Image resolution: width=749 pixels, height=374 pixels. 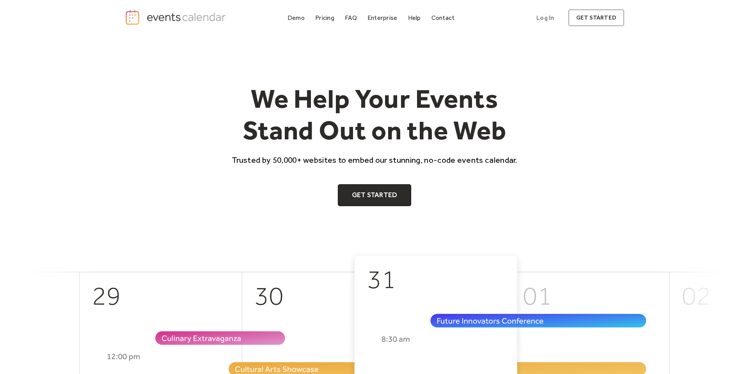 I want to click on div: FAQ, so click(x=351, y=18).